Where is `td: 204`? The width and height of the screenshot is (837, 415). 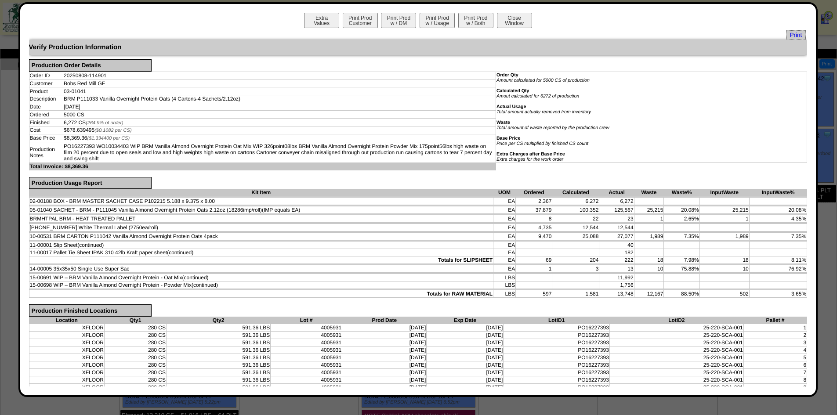
td: 204 is located at coordinates (576, 260).